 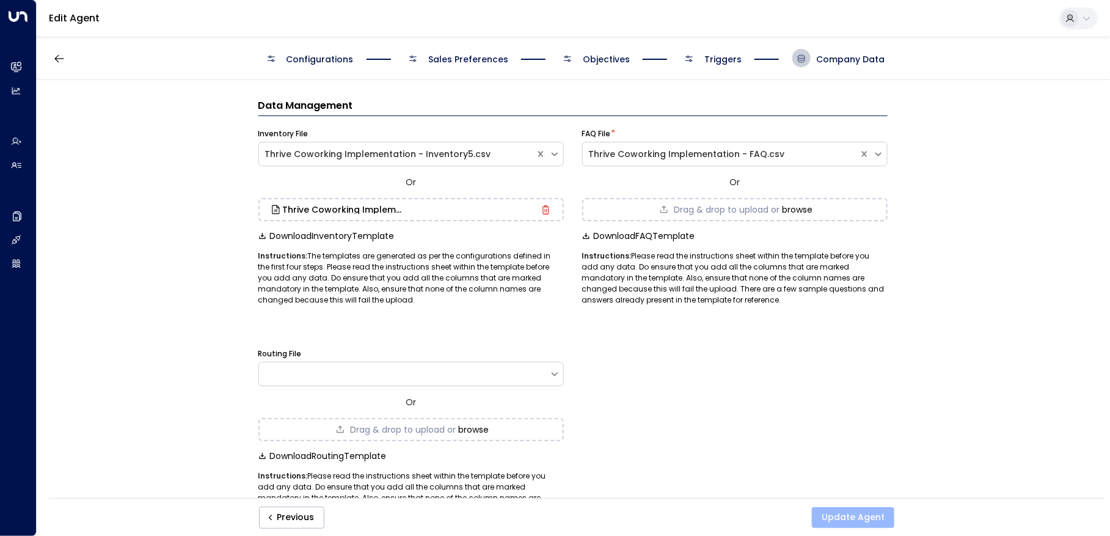 I want to click on a: Edit Agent, so click(x=74, y=18).